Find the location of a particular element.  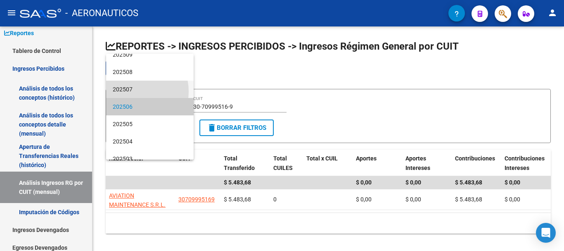

span: 202509 is located at coordinates (150, 55).